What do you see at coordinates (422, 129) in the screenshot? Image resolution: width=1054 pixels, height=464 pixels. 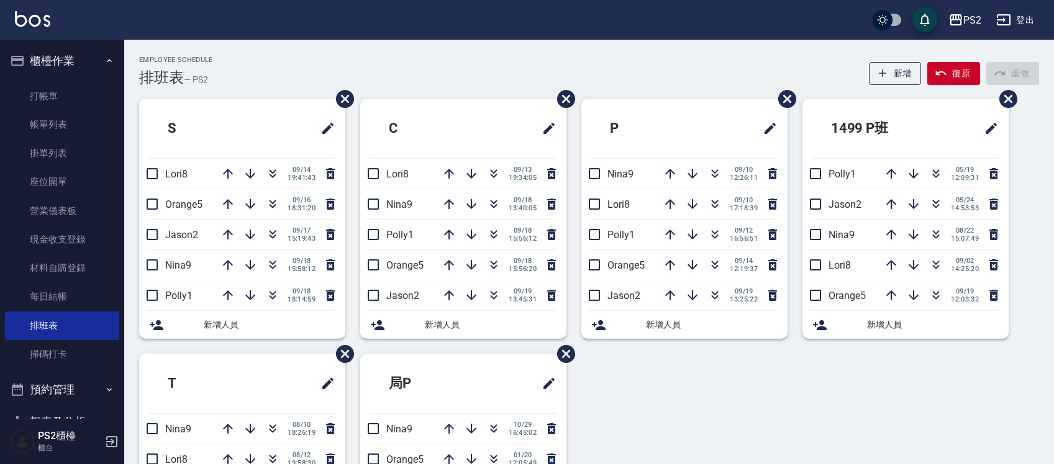 I see `h2: C` at bounding box center [422, 129].